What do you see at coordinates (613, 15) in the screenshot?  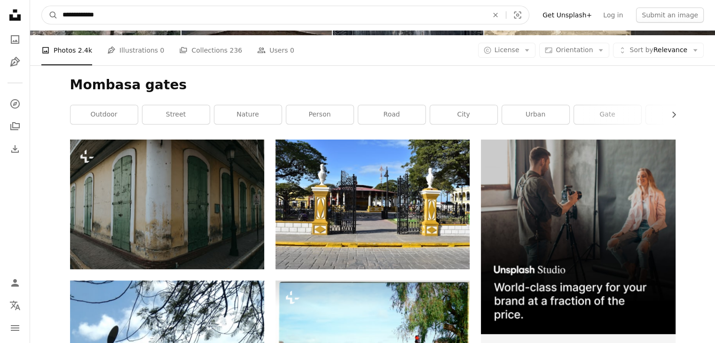 I see `a: Log in` at bounding box center [613, 15].